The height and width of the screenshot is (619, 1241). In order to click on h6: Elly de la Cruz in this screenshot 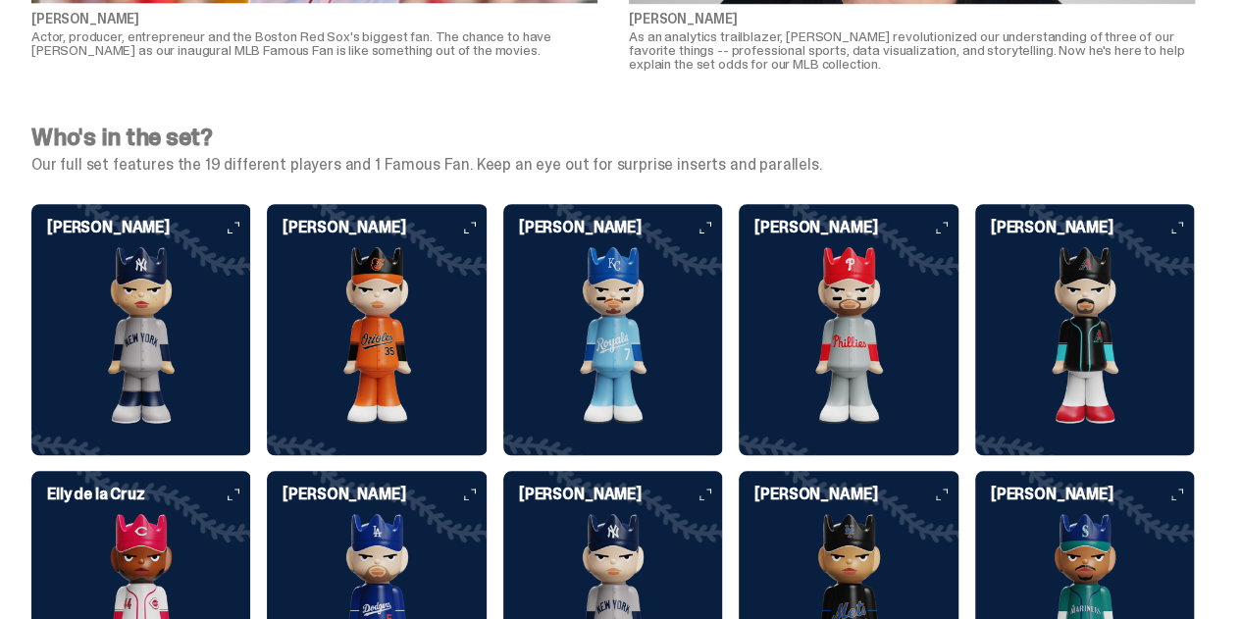, I will do `click(149, 494)`.